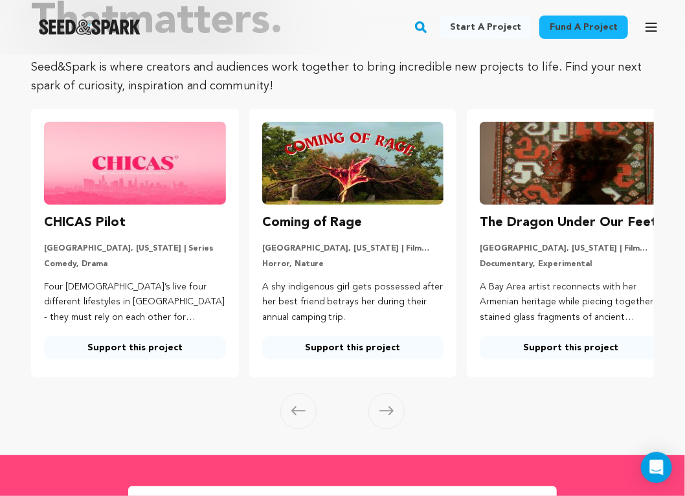  What do you see at coordinates (353, 302) in the screenshot?
I see `p: A shy indigenous girl gets possessed after her best friend betrays her during their annual campin...` at bounding box center [353, 302].